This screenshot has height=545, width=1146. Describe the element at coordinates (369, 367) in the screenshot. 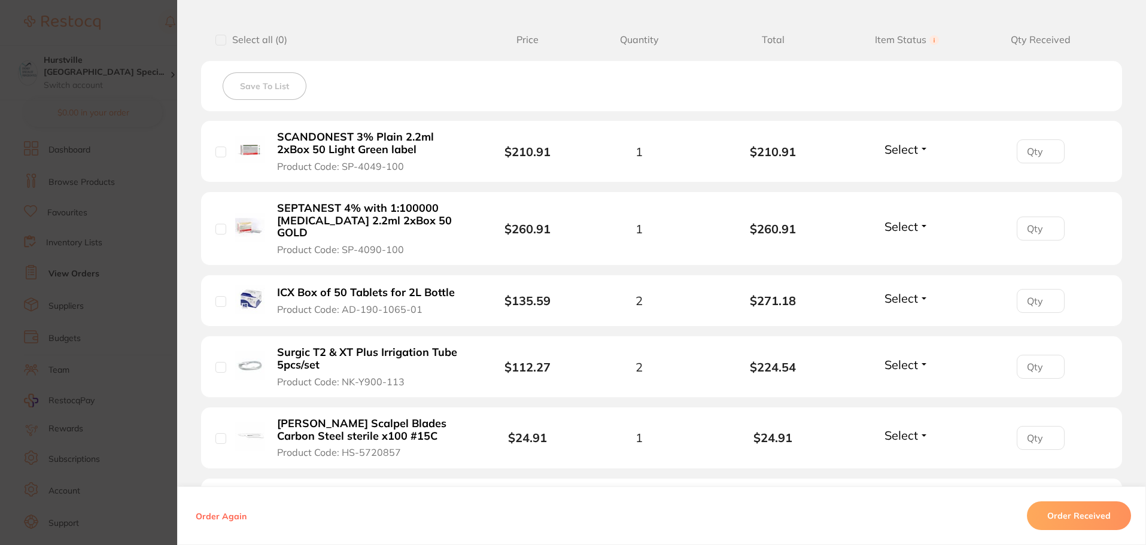

I see `button: Surgic T2 & XT Plus Irrigation Tube 5pcs/set Product Code: NK-Y900-113` at that location.